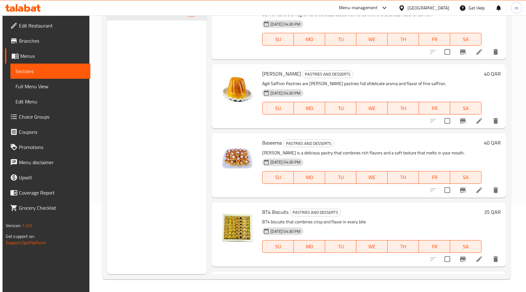  I want to click on span: m, so click(516, 8).